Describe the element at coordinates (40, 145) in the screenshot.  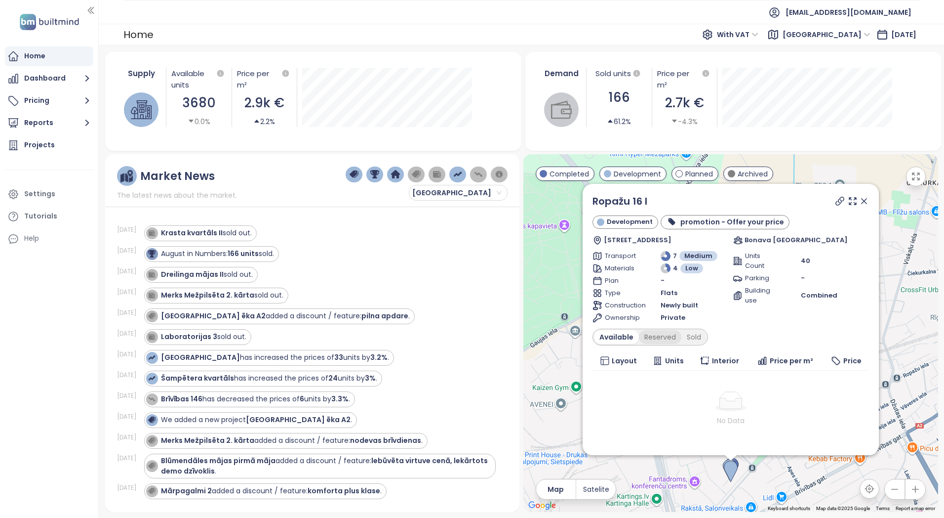
I see `div: Projects` at that location.